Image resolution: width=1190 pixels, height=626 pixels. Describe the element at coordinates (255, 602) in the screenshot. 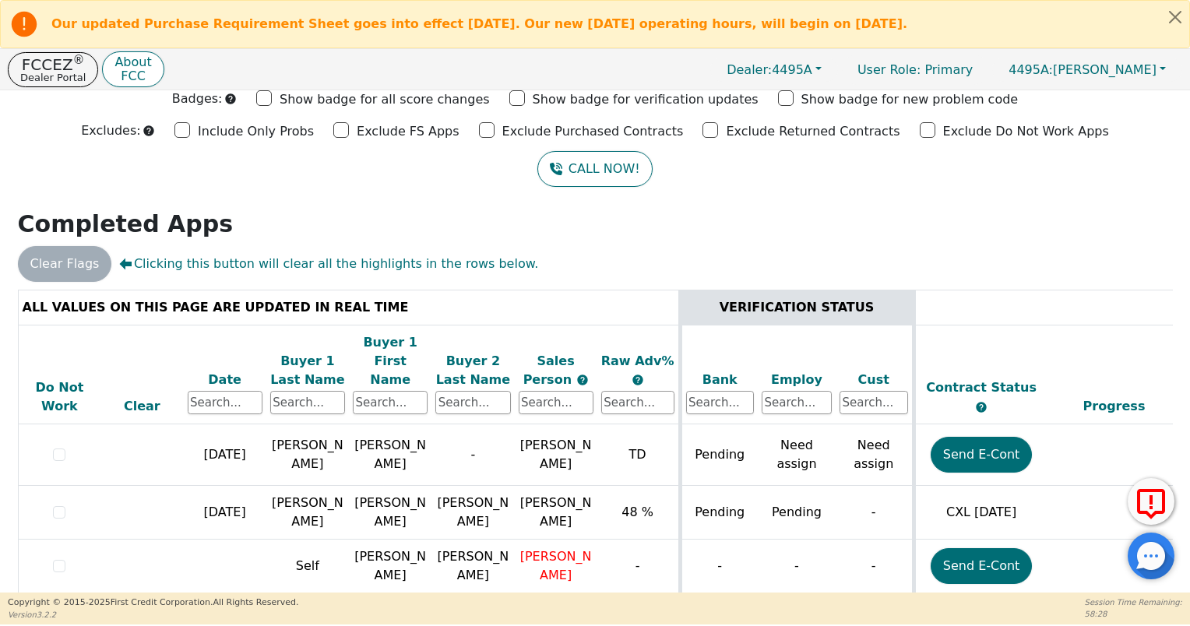

I see `span: All Rights Reserved.` at that location.